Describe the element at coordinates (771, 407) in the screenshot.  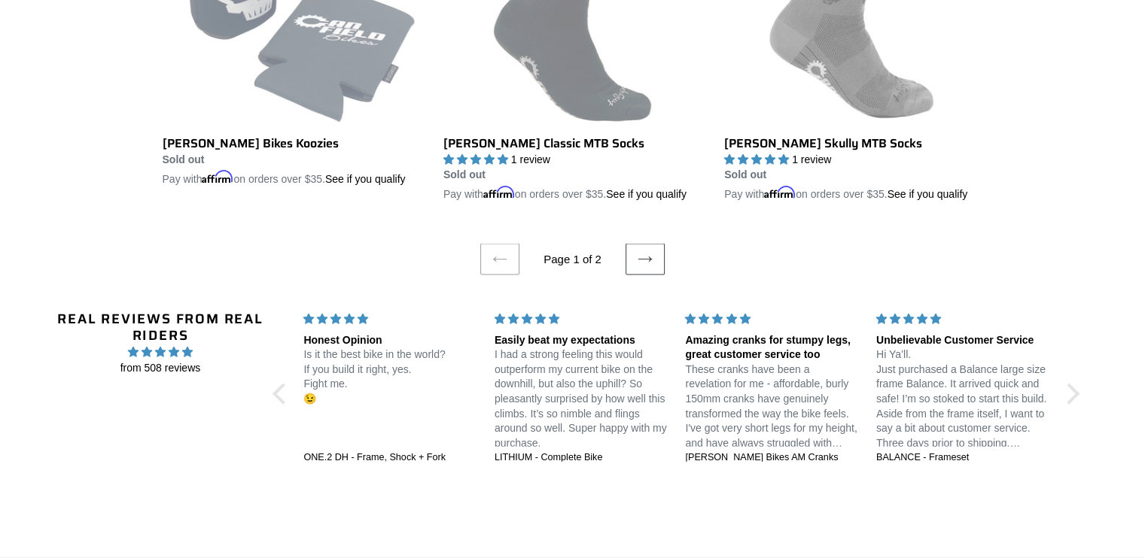
I see `p: These cranks have been a revelation for me - affordable, burly 150mm cranks have genuinely transf...` at that location.